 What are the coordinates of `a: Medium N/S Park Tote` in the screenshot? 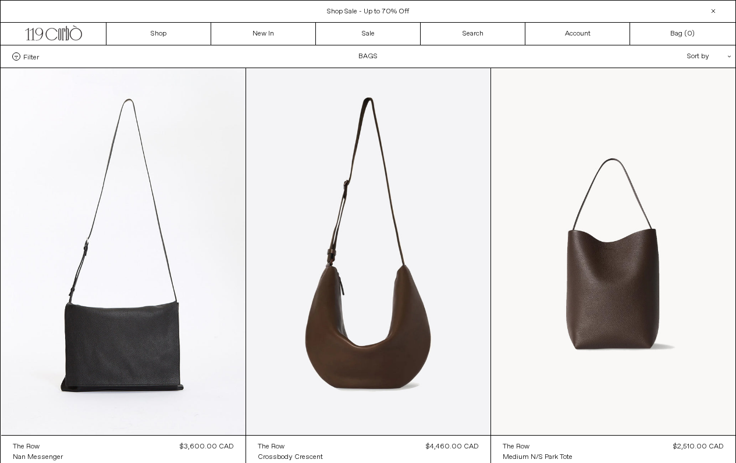 It's located at (538, 457).